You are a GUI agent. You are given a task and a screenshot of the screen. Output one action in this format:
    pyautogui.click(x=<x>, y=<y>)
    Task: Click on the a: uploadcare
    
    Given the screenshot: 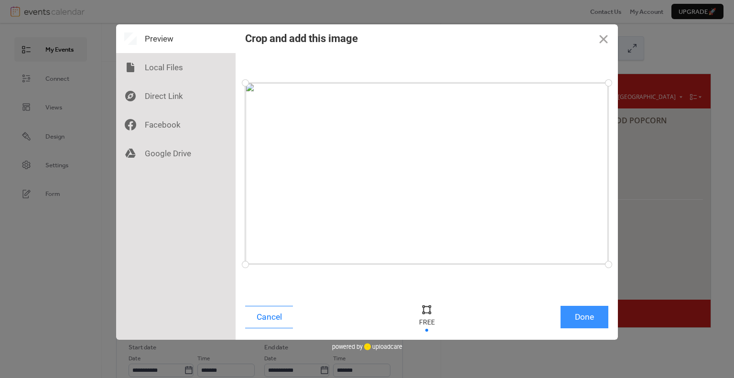 What is the action you would take?
    pyautogui.click(x=382, y=346)
    